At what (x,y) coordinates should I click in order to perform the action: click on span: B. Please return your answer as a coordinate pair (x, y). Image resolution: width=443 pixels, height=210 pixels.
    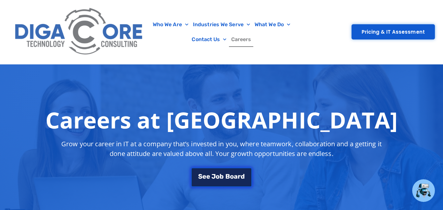
    Looking at the image, I should click on (228, 177).